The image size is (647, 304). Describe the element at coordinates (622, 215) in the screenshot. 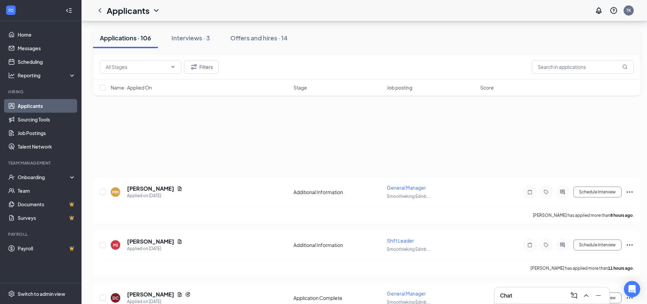

I see `b: 8 hours ago` at that location.